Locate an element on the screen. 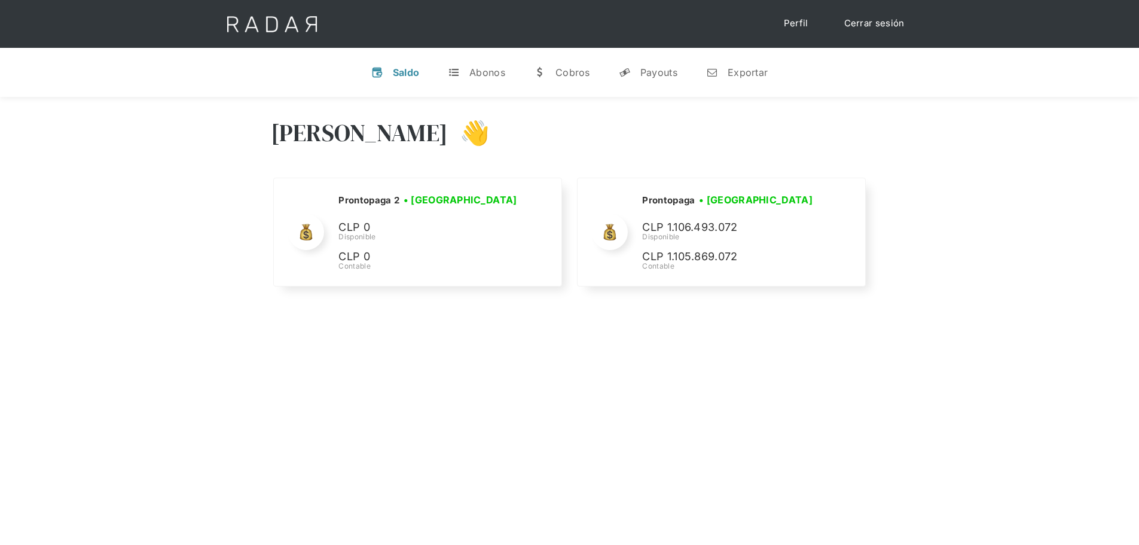 The height and width of the screenshot is (545, 1139). div: y is located at coordinates (625, 72).